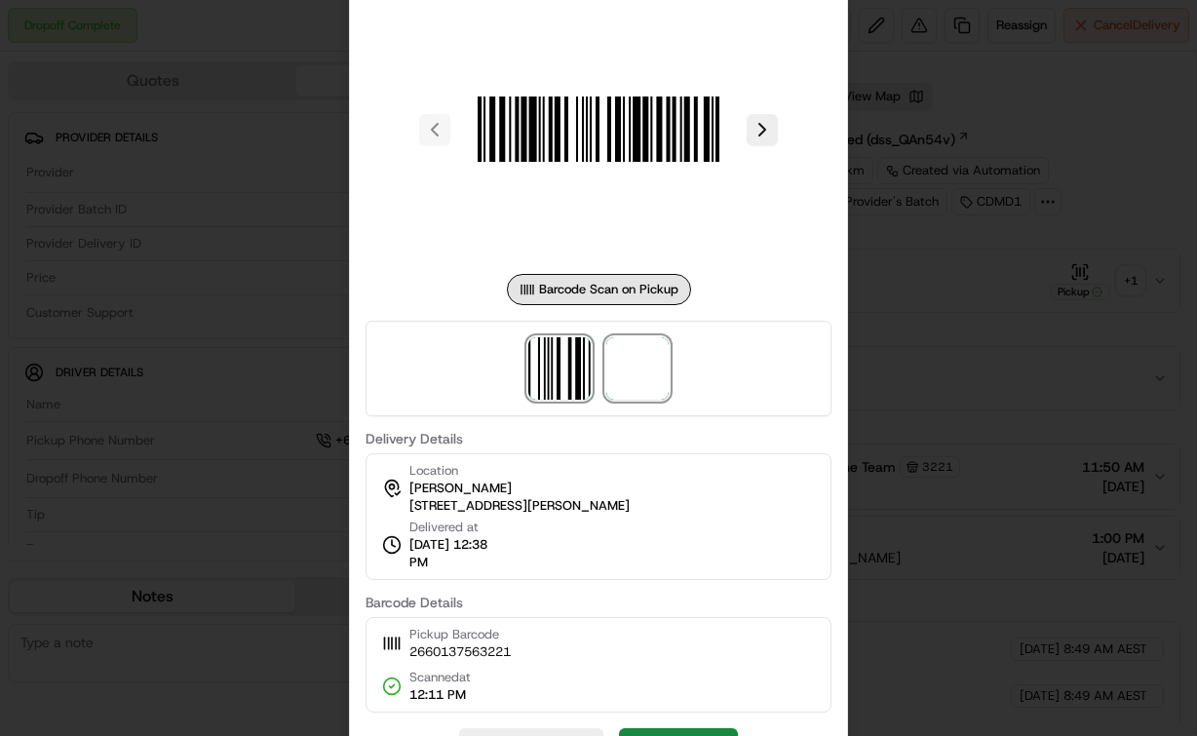  What do you see at coordinates (434, 471) in the screenshot?
I see `span: Location` at bounding box center [434, 471].